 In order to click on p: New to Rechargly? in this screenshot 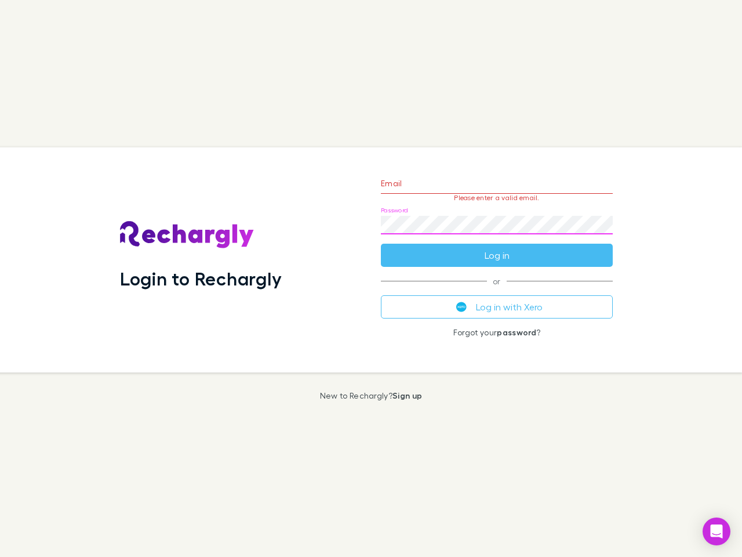, I will do `click(371, 395)`.